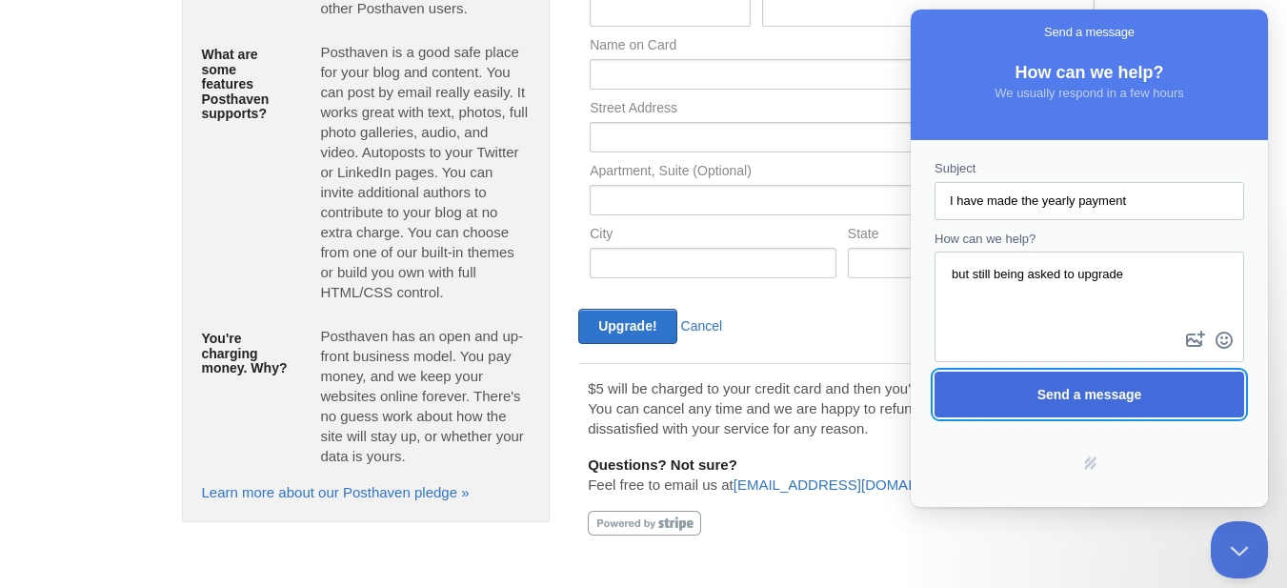  Describe the element at coordinates (247, 84) in the screenshot. I see `h5: What are some features Posthaven supports?` at that location.